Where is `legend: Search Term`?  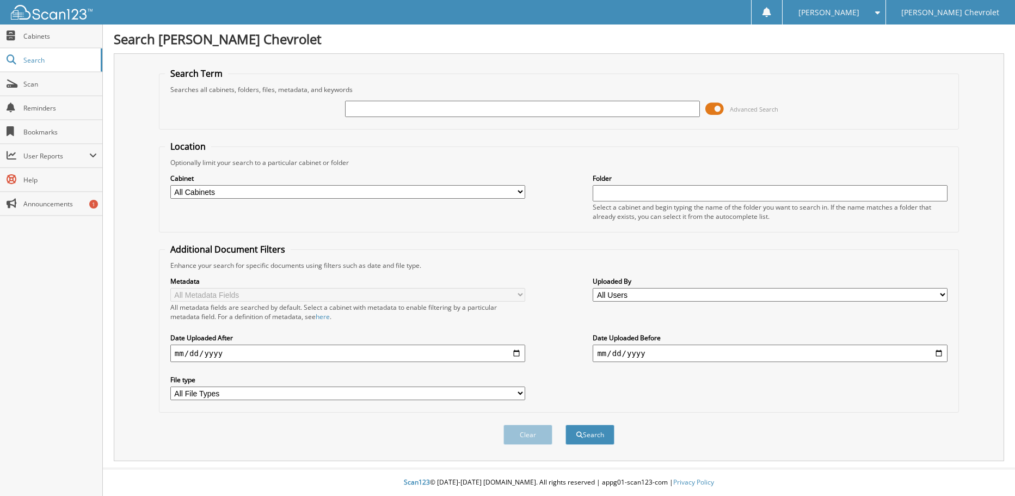
legend: Search Term is located at coordinates (196, 73).